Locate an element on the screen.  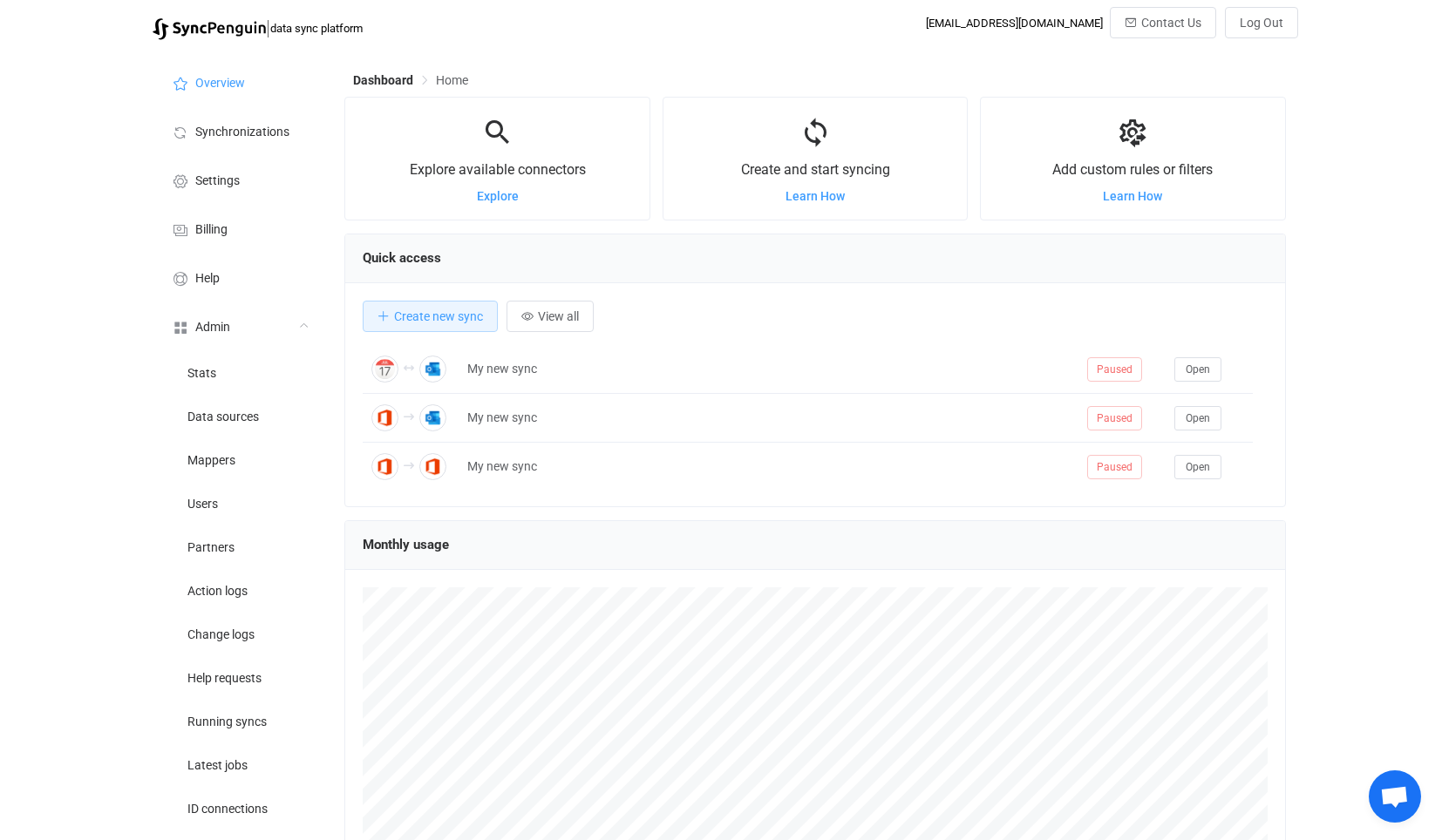
div: Open chat is located at coordinates (1395, 796).